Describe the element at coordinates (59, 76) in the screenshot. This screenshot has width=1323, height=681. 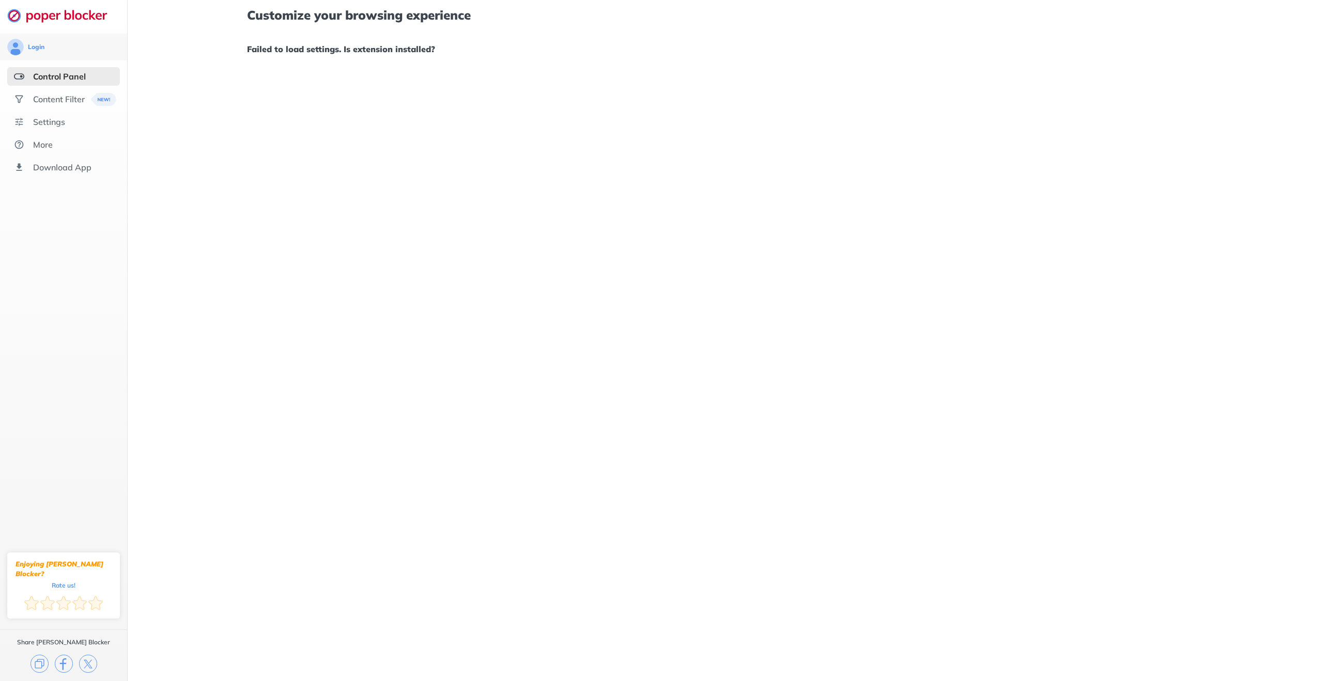
I see `div: Control Panel` at that location.